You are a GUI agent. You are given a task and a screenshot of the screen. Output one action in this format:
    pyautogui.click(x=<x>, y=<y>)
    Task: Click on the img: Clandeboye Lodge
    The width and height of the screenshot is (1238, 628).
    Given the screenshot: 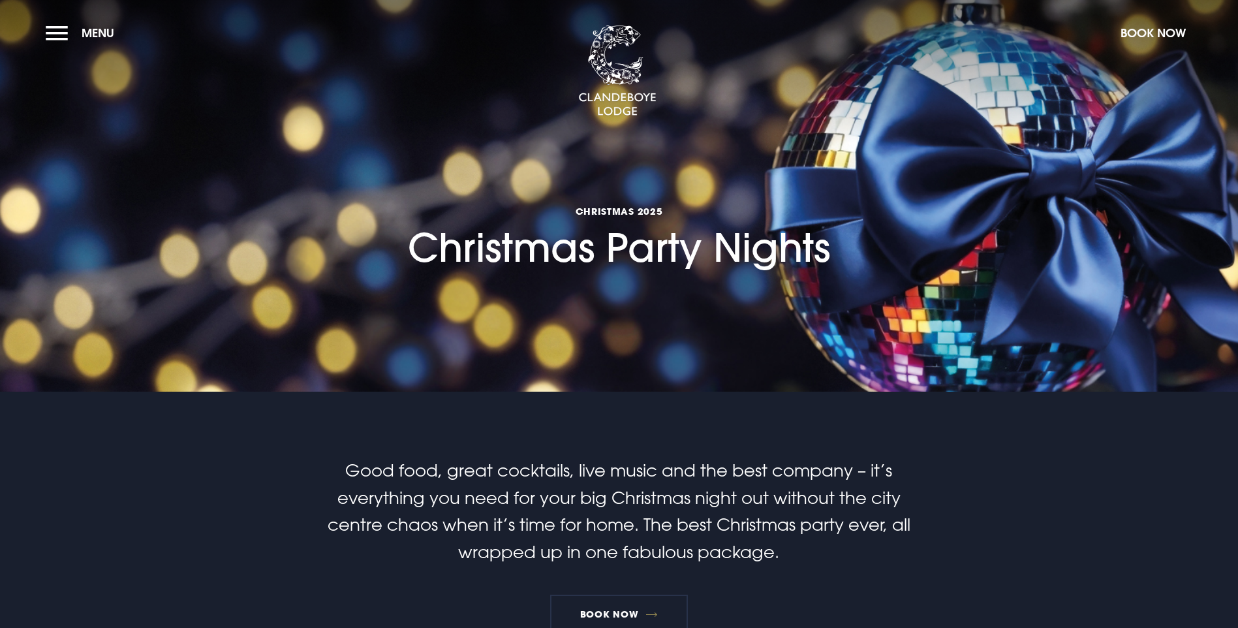 What is the action you would take?
    pyautogui.click(x=618, y=71)
    